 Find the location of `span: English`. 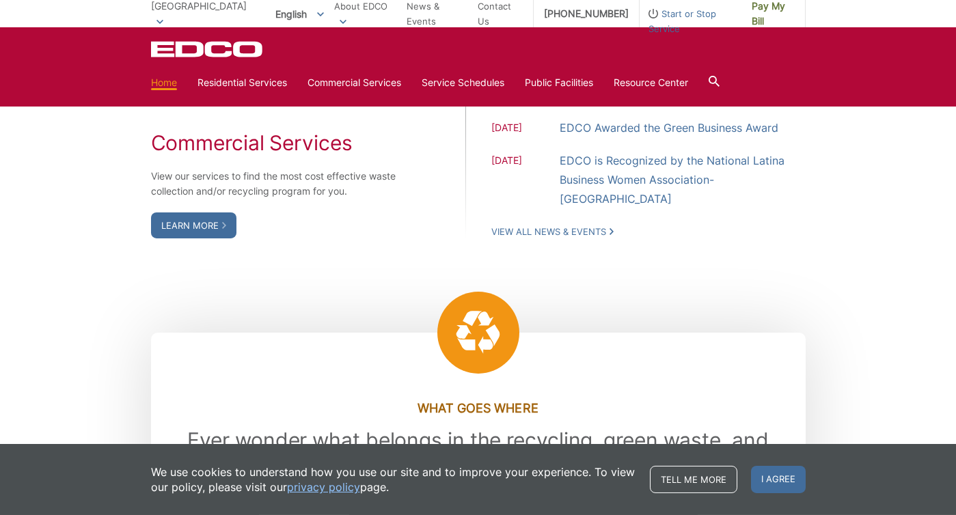

span: English is located at coordinates (299, 14).